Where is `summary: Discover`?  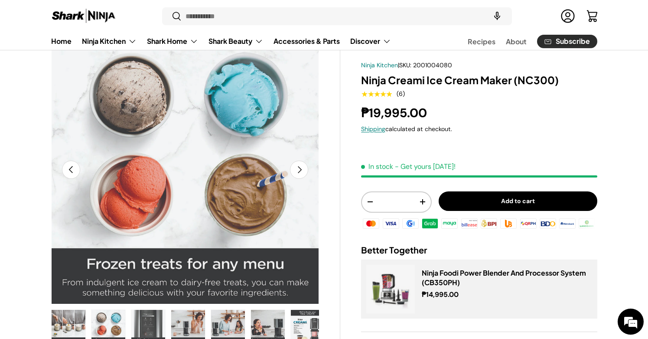 summary: Discover is located at coordinates (371, 41).